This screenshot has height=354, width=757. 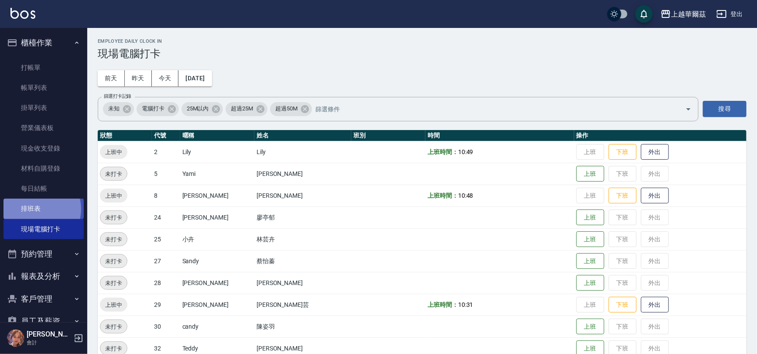 What do you see at coordinates (725, 109) in the screenshot?
I see `button: 搜尋` at bounding box center [725, 109].